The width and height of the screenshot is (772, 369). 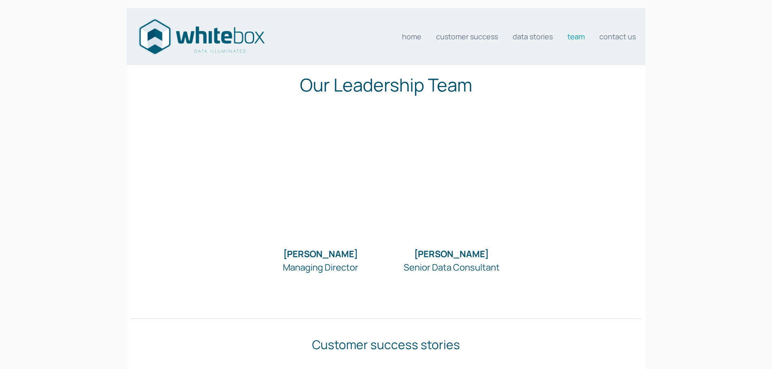 What do you see at coordinates (467, 36) in the screenshot?
I see `a: Customer Success` at bounding box center [467, 36].